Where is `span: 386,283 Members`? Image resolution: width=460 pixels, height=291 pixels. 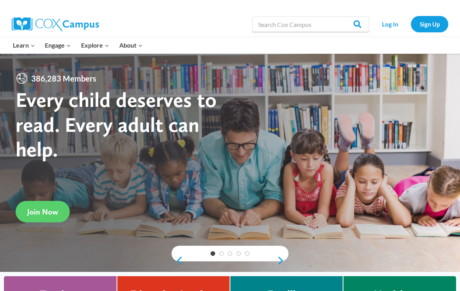 span: 386,283 Members is located at coordinates (64, 78).